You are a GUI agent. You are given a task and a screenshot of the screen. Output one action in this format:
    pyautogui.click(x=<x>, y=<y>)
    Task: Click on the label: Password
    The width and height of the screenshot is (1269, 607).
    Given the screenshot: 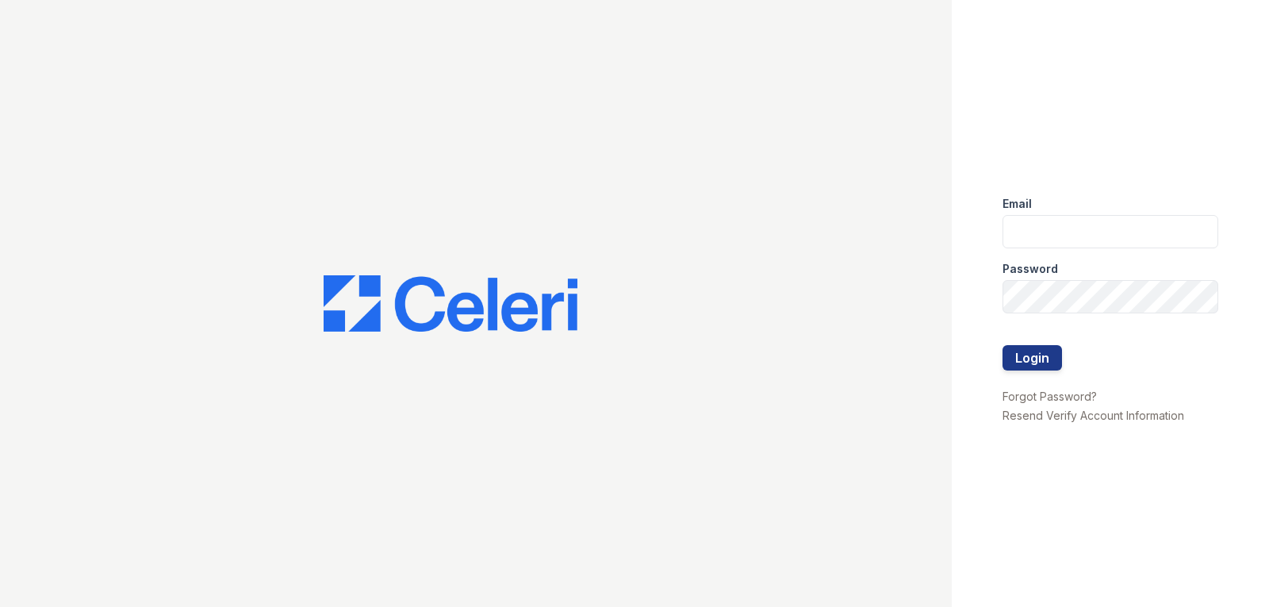 What is the action you would take?
    pyautogui.click(x=1030, y=269)
    